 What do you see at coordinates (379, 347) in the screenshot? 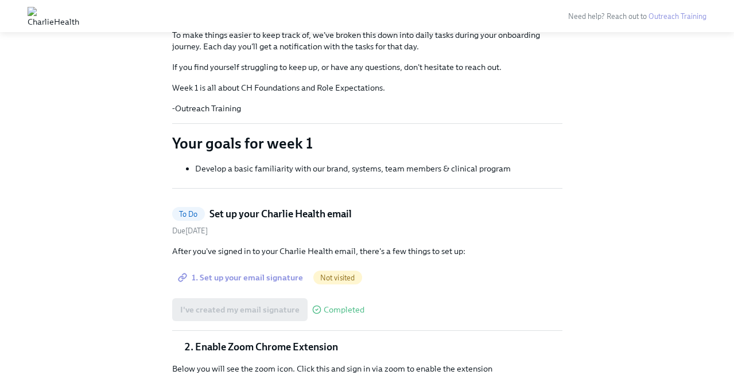
I see `li: Enable Zoom Chrome Extension` at bounding box center [379, 347].